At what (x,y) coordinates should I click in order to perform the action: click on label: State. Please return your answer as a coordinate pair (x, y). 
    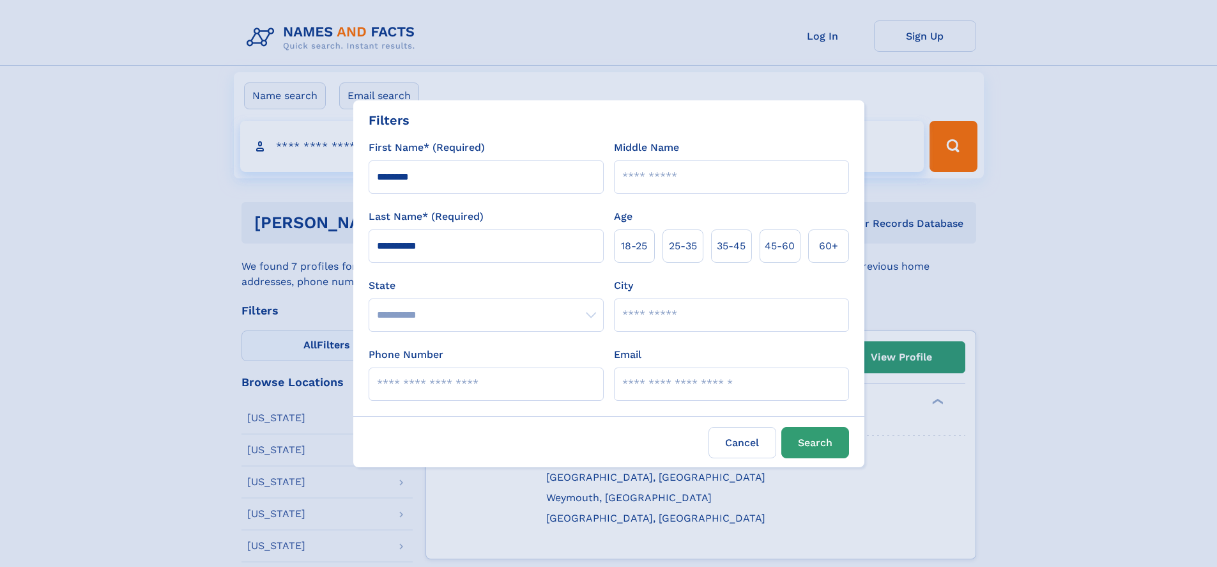
    Looking at the image, I should click on (486, 286).